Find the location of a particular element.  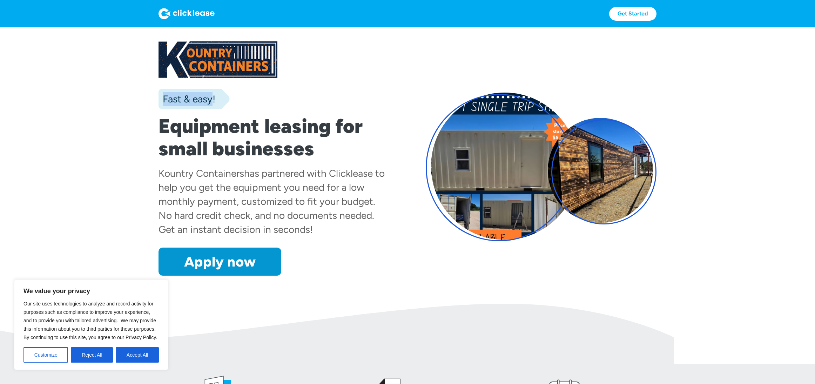

div: Kountry Containers is located at coordinates (201, 173).